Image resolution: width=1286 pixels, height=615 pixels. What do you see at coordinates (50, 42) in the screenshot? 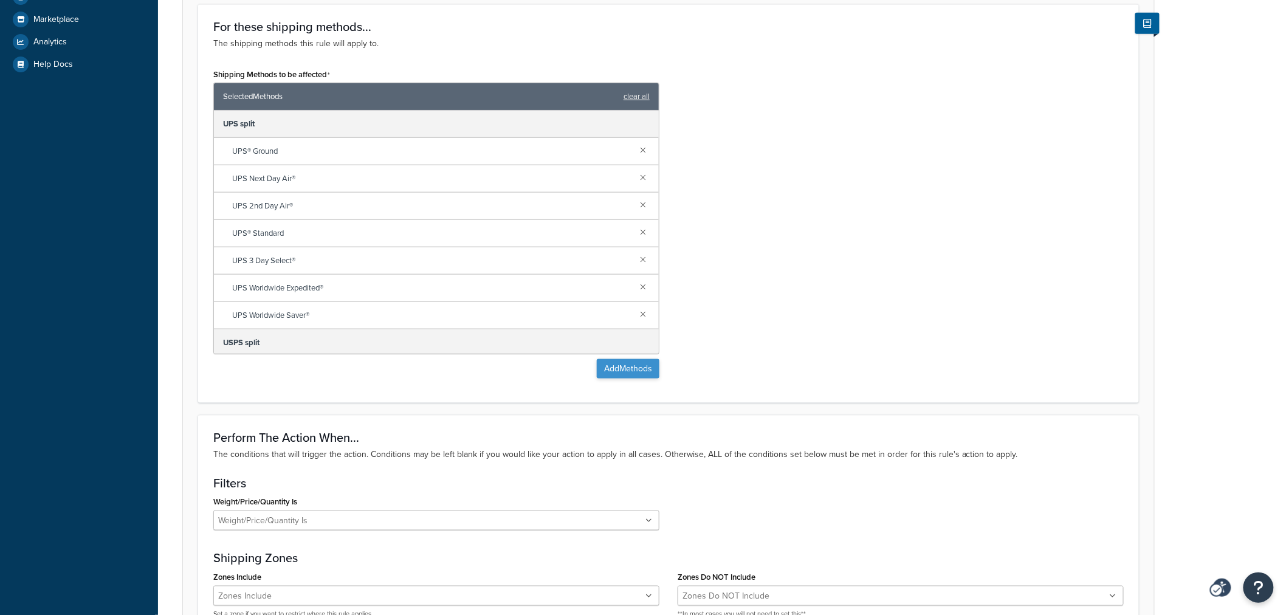
I see `span: Analytics` at bounding box center [50, 42].